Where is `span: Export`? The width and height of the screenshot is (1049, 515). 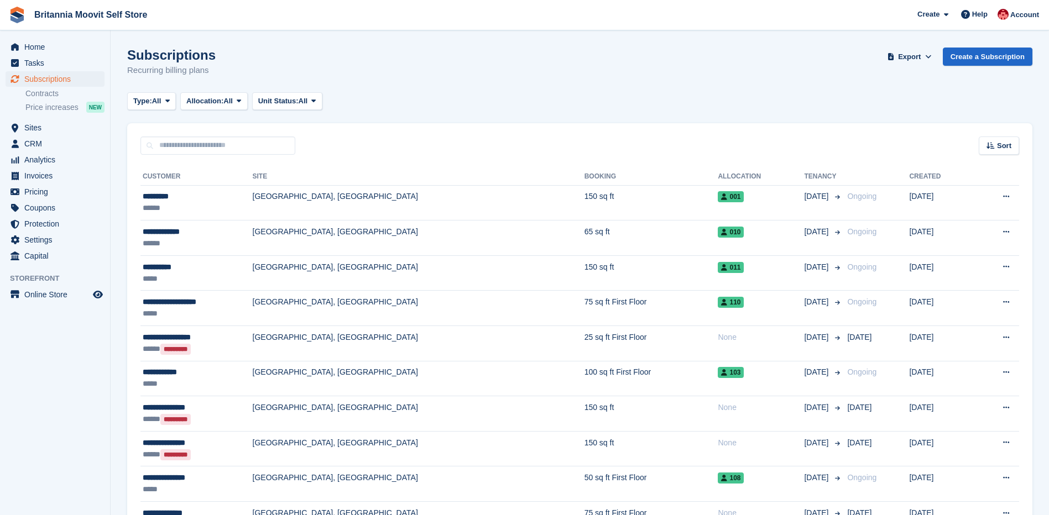
span: Export is located at coordinates (909, 57).